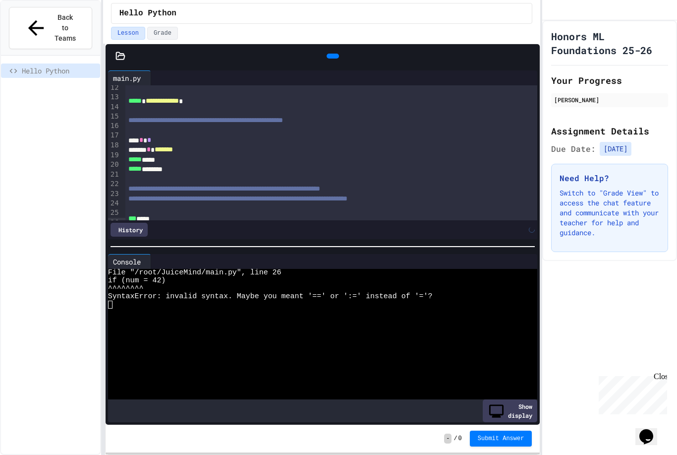  Describe the element at coordinates (36, 33) in the screenshot. I see `div: Chat with us now!Close` at that location.